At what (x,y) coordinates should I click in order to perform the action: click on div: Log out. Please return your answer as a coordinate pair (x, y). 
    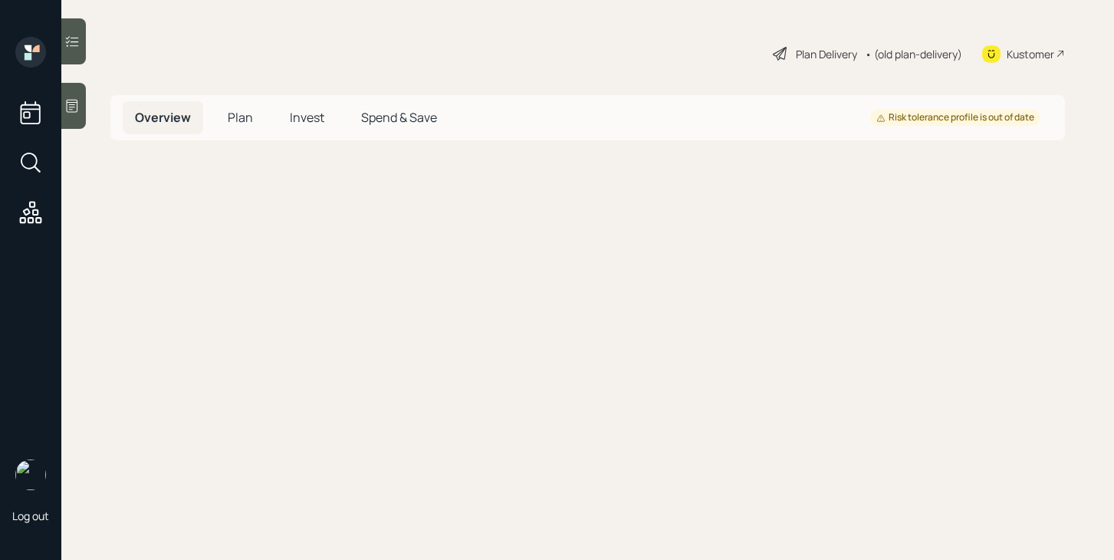
    Looking at the image, I should click on (31, 515).